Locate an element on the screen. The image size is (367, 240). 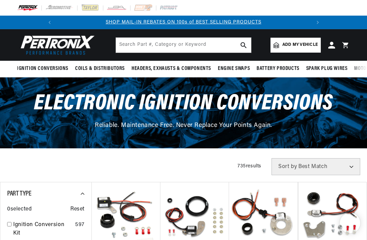
span: Reliable. Maintenance Free. Never Replace Your Points Again. is located at coordinates (183, 126).